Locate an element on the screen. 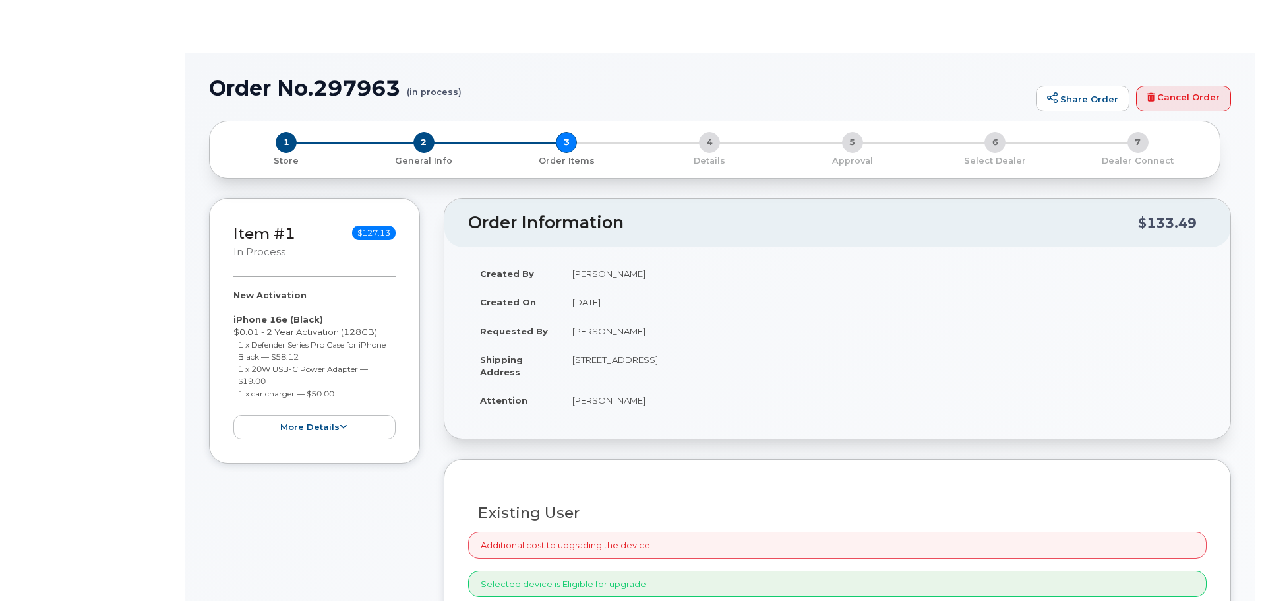 This screenshot has width=1262, height=601. h2: Order Information is located at coordinates (803, 223).